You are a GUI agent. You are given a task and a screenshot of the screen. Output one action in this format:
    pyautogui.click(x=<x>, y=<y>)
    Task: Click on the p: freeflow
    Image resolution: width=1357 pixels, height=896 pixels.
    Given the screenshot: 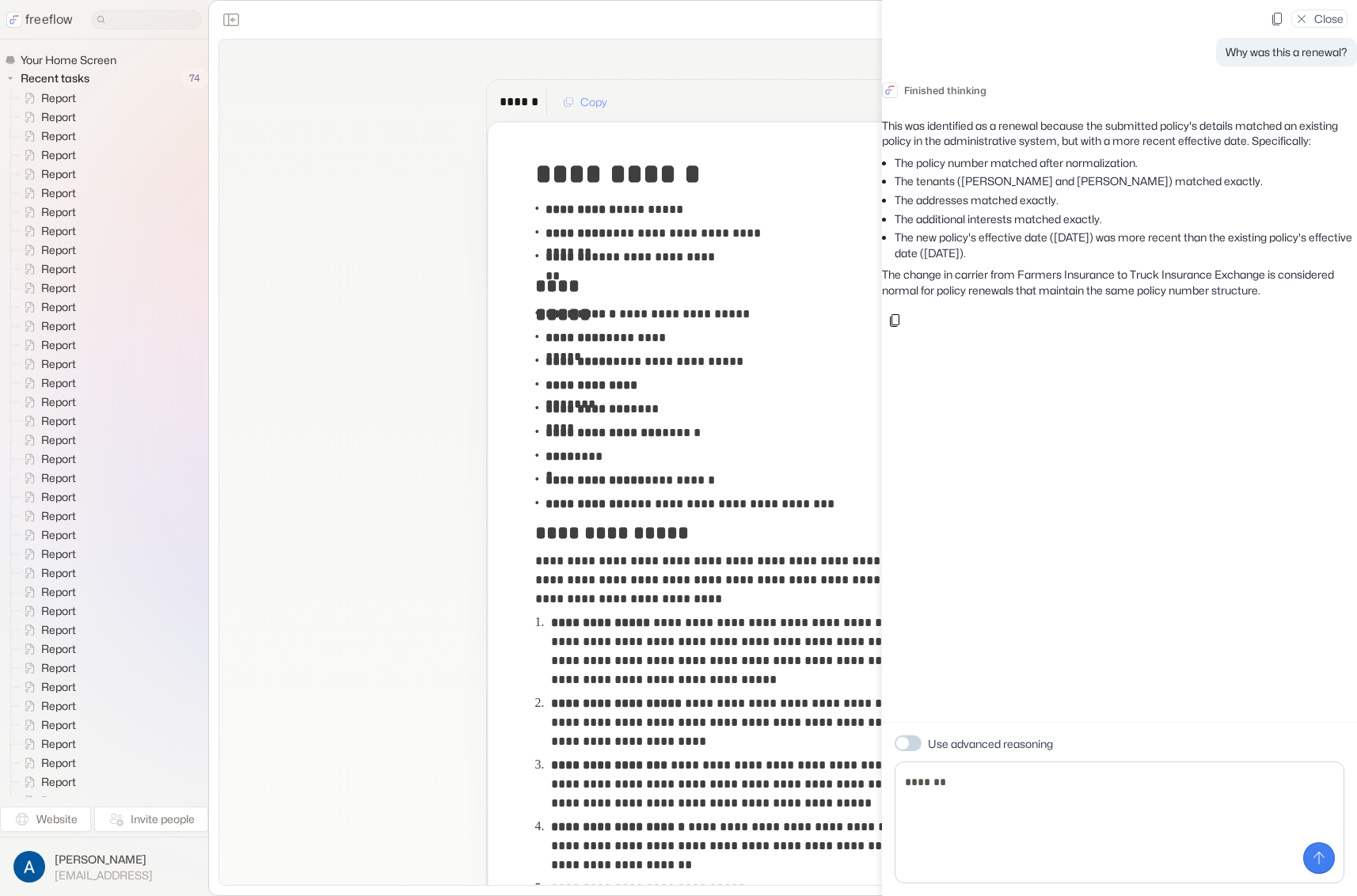 What is the action you would take?
    pyautogui.click(x=49, y=20)
    